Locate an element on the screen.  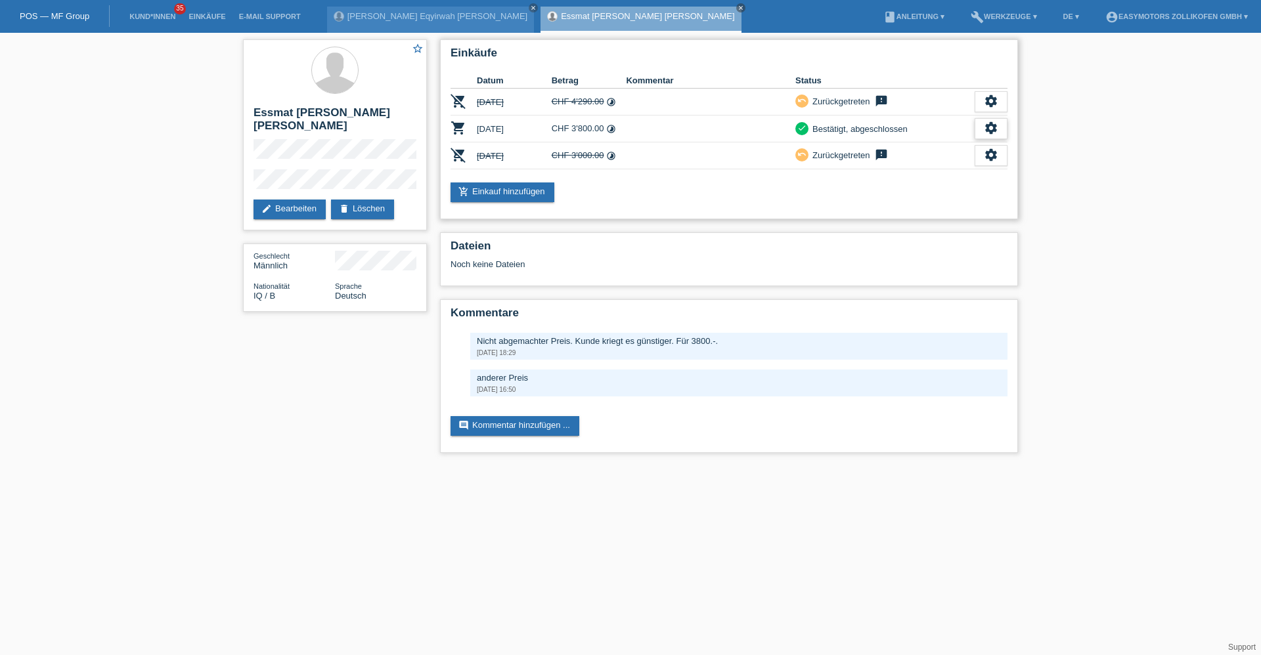
div: Noch keine Dateien is located at coordinates (651, 264).